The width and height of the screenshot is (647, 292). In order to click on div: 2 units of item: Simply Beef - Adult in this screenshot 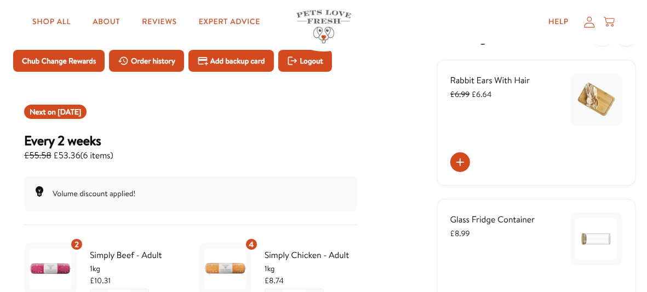, I will do `click(77, 244)`.